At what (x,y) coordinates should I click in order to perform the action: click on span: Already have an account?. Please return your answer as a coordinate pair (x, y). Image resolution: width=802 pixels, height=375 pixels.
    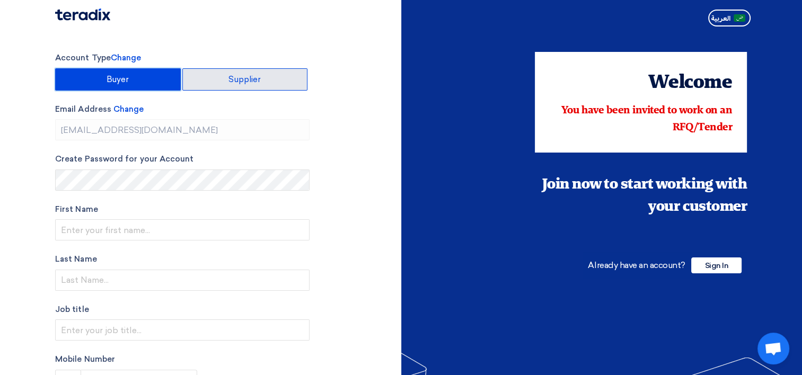
    Looking at the image, I should click on (636, 265).